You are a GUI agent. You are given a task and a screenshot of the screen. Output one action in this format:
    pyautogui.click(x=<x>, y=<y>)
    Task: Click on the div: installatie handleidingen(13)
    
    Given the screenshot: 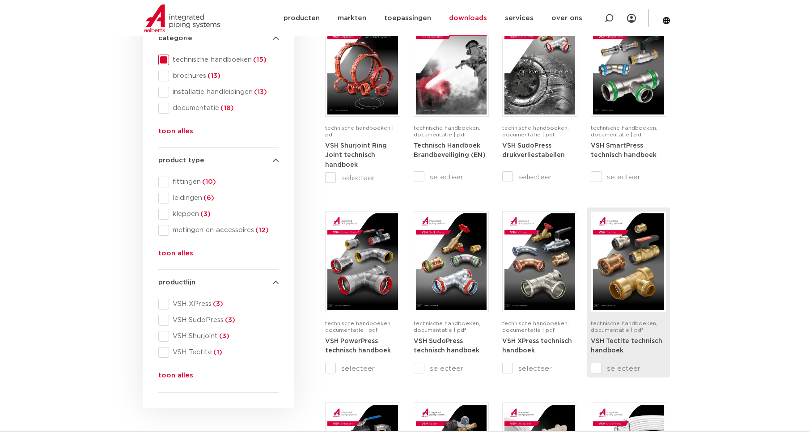 What is the action you would take?
    pyautogui.click(x=218, y=92)
    